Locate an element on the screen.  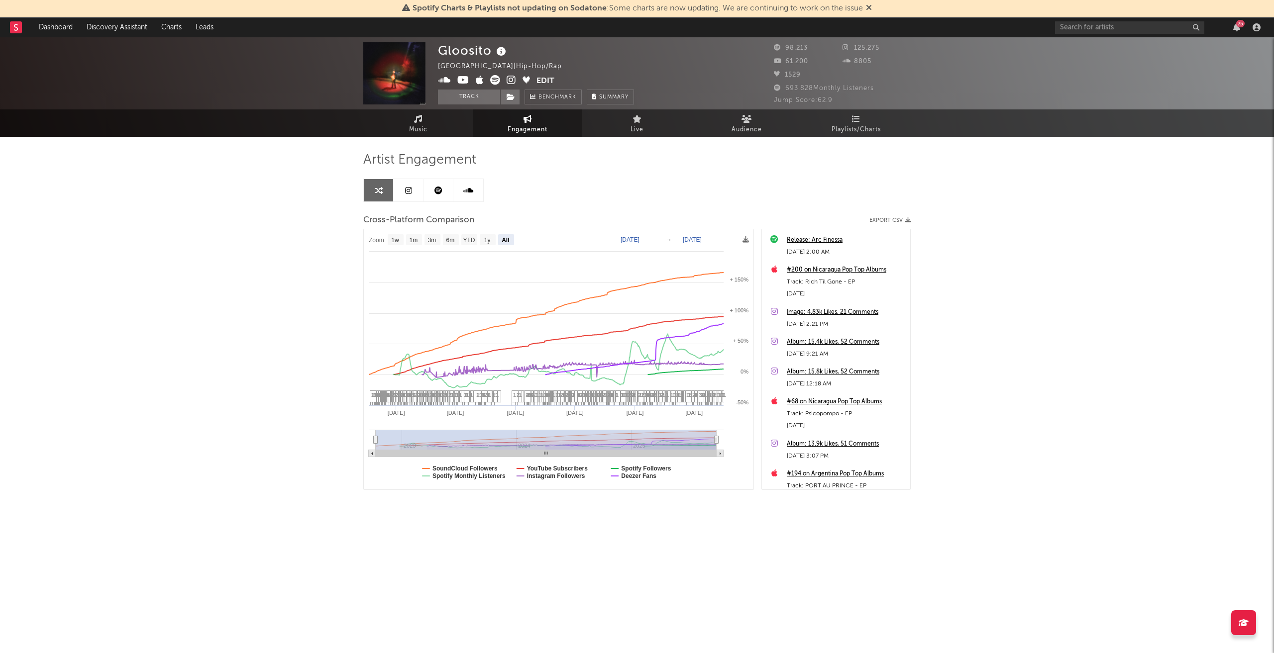
text: 1y is located at coordinates (487, 240).